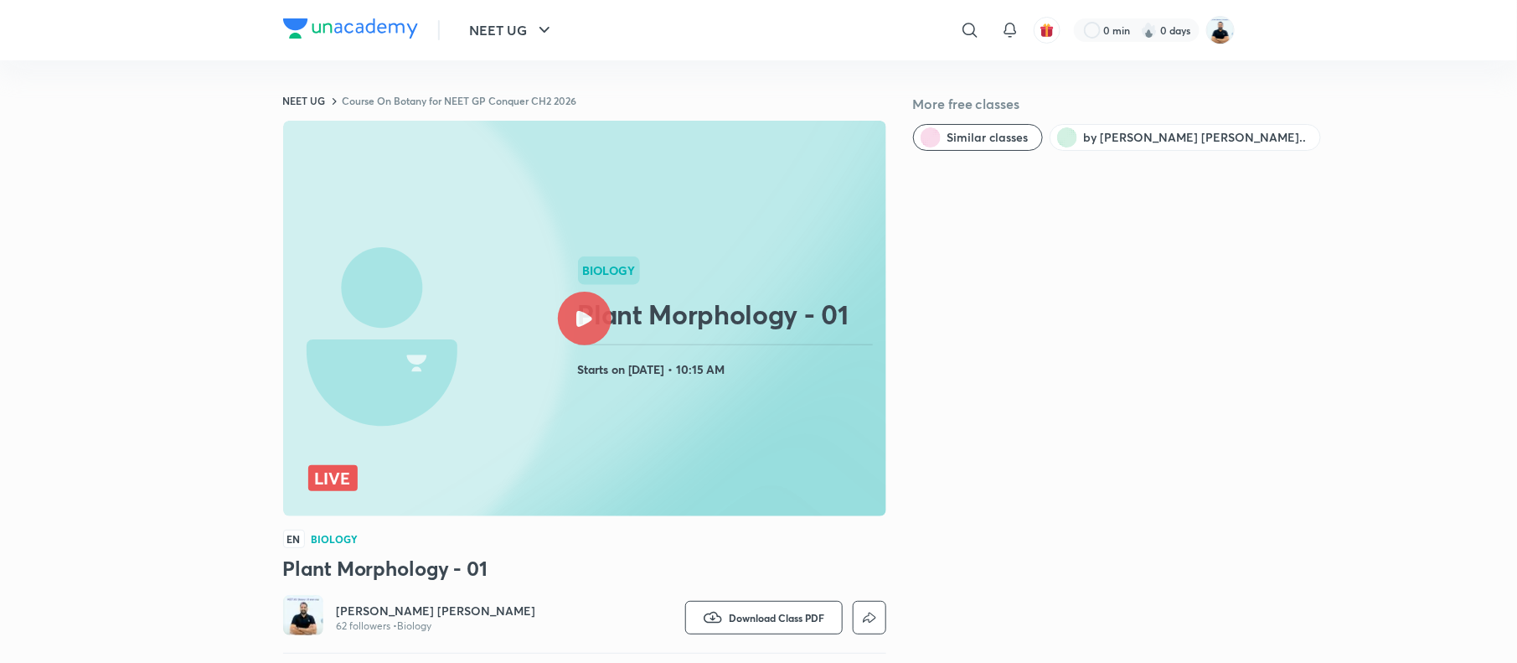 The height and width of the screenshot is (663, 1517). I want to click on a: Course On Botany for NEET GP Conquer CH2 2026, so click(460, 101).